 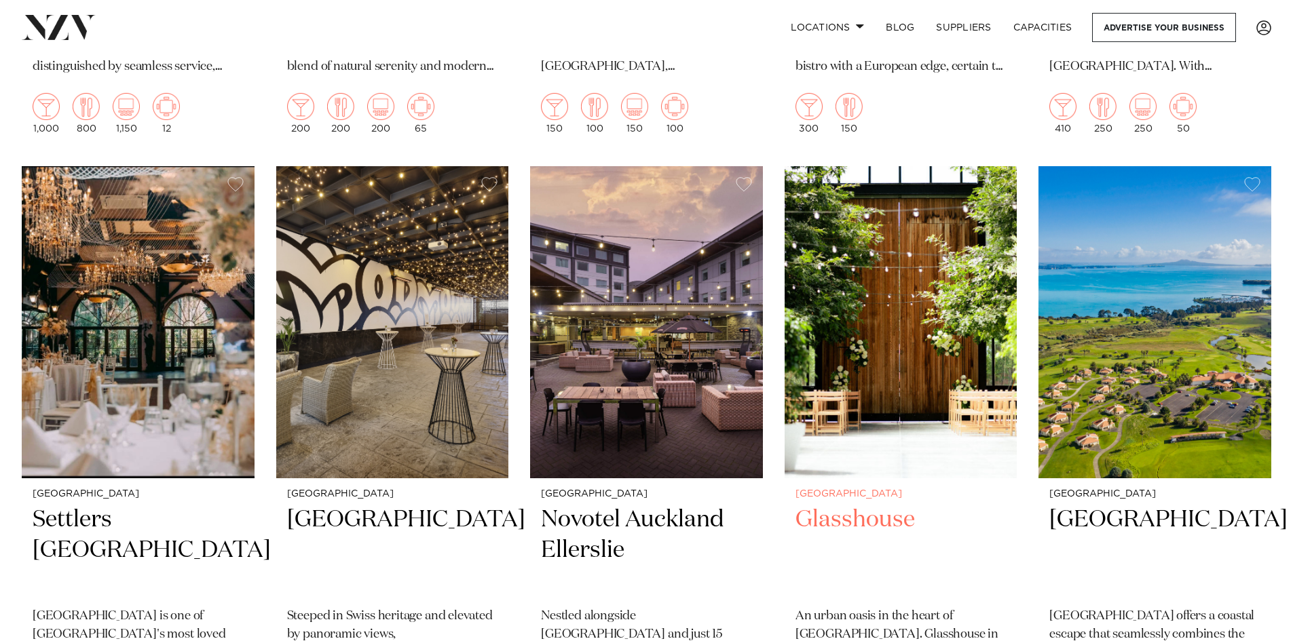 I want to click on a: SUPPLIERS, so click(x=963, y=27).